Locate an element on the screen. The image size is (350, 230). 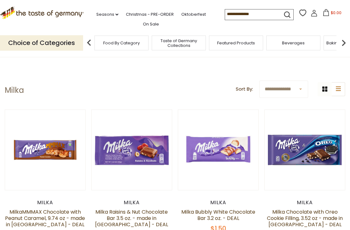
h1: Milka is located at coordinates (14, 90).